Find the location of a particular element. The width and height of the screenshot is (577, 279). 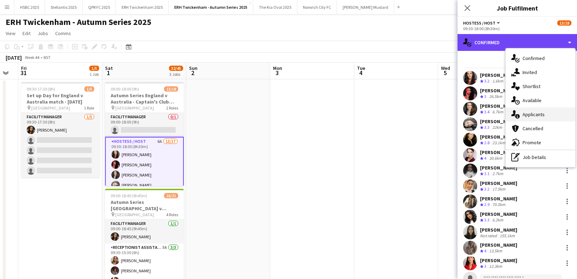

a: Edit is located at coordinates (26, 33).